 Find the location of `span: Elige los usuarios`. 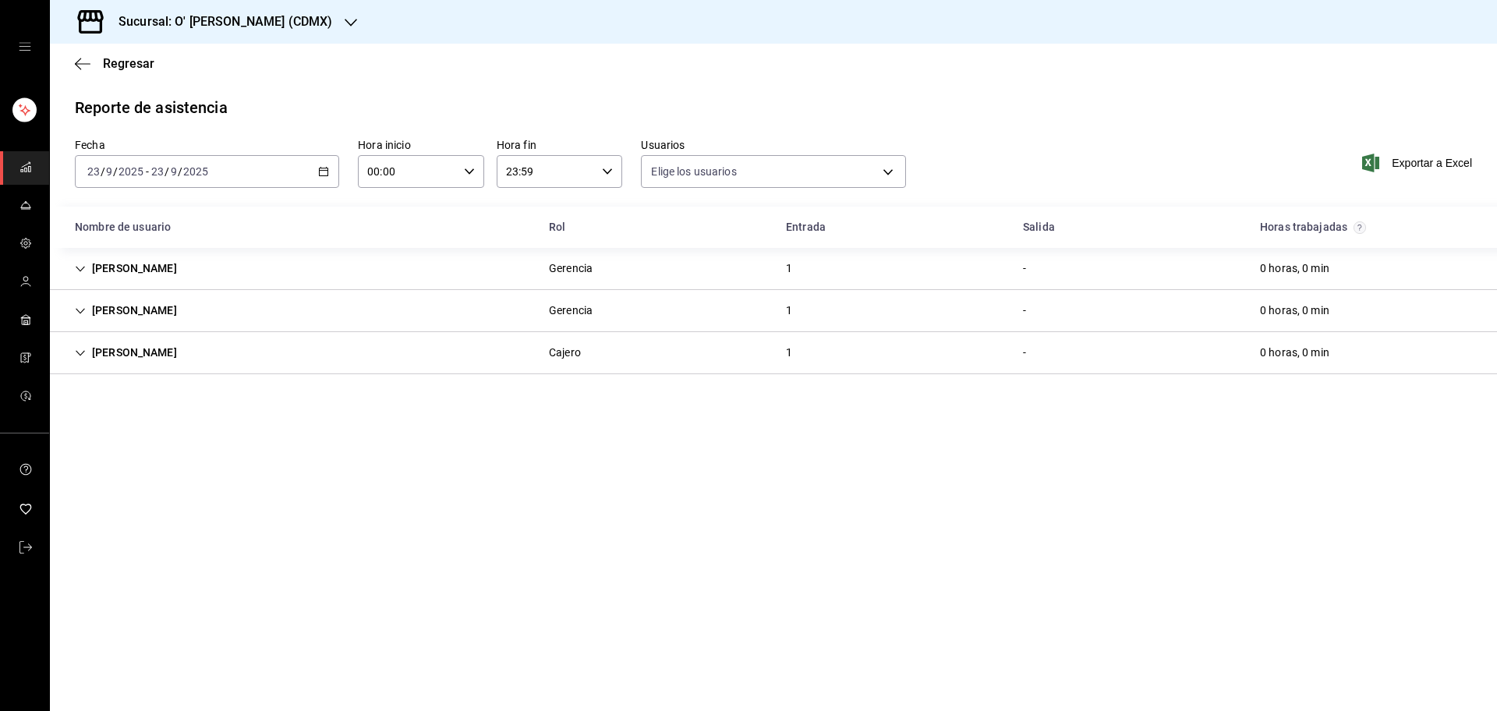

span: Elige los usuarios is located at coordinates (693, 172).